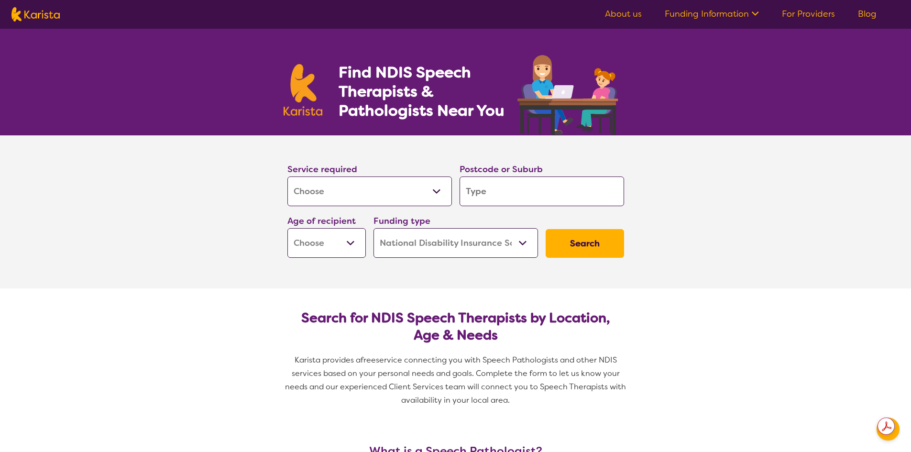 This screenshot has height=452, width=911. Describe the element at coordinates (328, 360) in the screenshot. I see `span: Karista provides a` at that location.